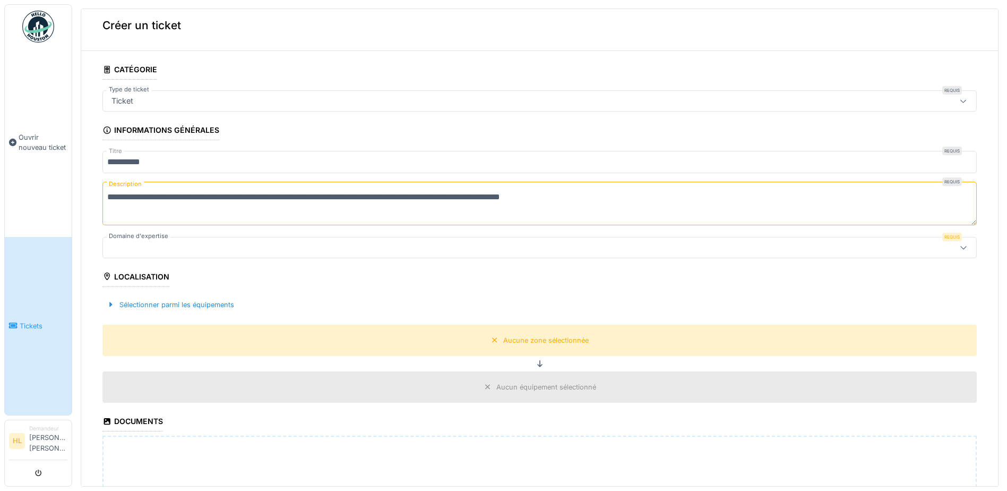 The width and height of the screenshot is (1007, 491). I want to click on li: HL, so click(17, 441).